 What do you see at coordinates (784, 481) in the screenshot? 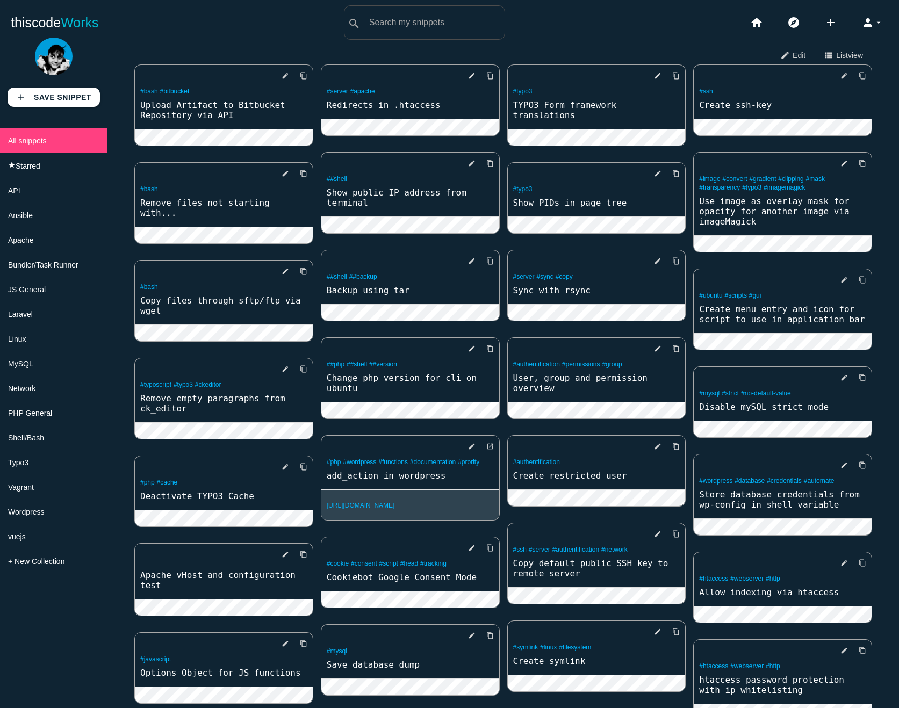
I see `a: #credentials` at bounding box center [784, 481].